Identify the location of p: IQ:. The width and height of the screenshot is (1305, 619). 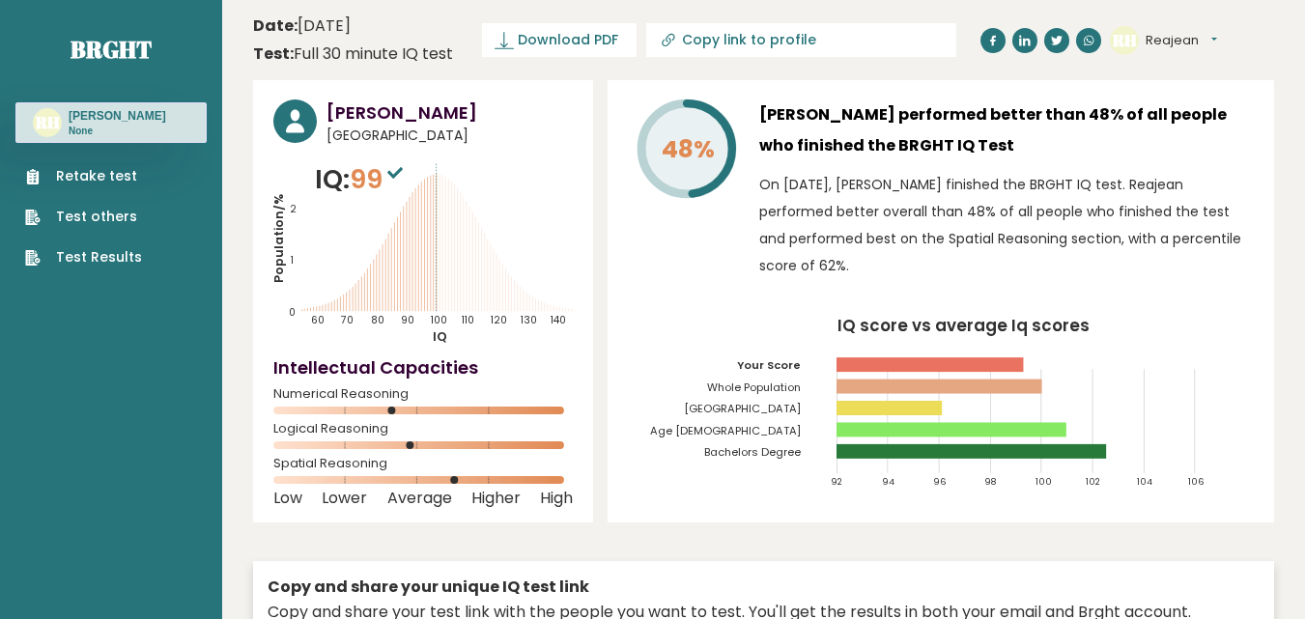
(361, 180).